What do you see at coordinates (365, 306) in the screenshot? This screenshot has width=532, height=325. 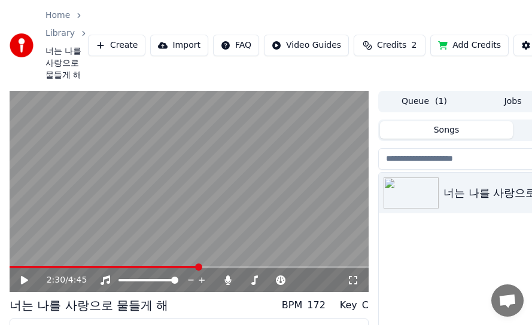 I see `div: C` at bounding box center [365, 306].